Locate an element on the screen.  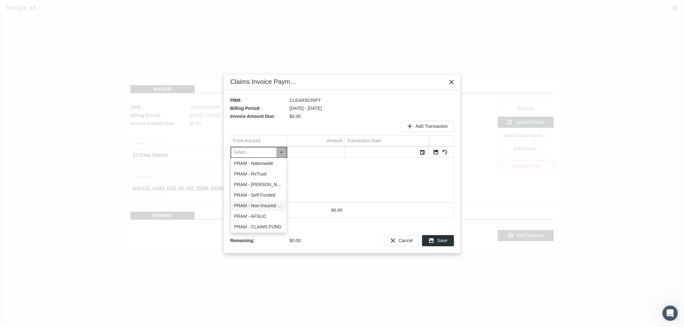
div: PRAM - CLAIMS FUND is located at coordinates (258, 227).